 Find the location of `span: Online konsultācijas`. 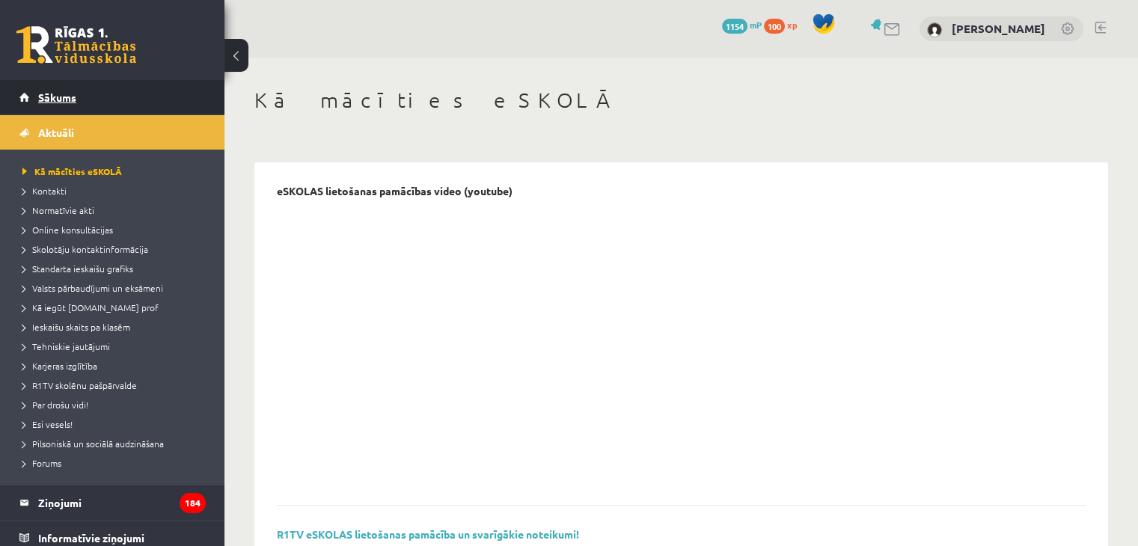

span: Online konsultācijas is located at coordinates (67, 230).